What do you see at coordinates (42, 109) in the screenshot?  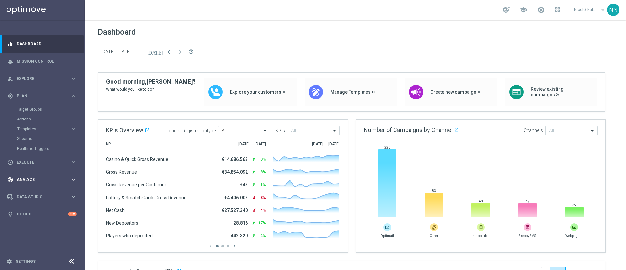 I see `a: Target Groups` at bounding box center [42, 109].